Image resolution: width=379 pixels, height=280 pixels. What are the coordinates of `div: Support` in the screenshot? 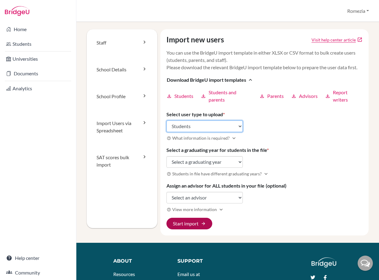 It's located at (199, 261).